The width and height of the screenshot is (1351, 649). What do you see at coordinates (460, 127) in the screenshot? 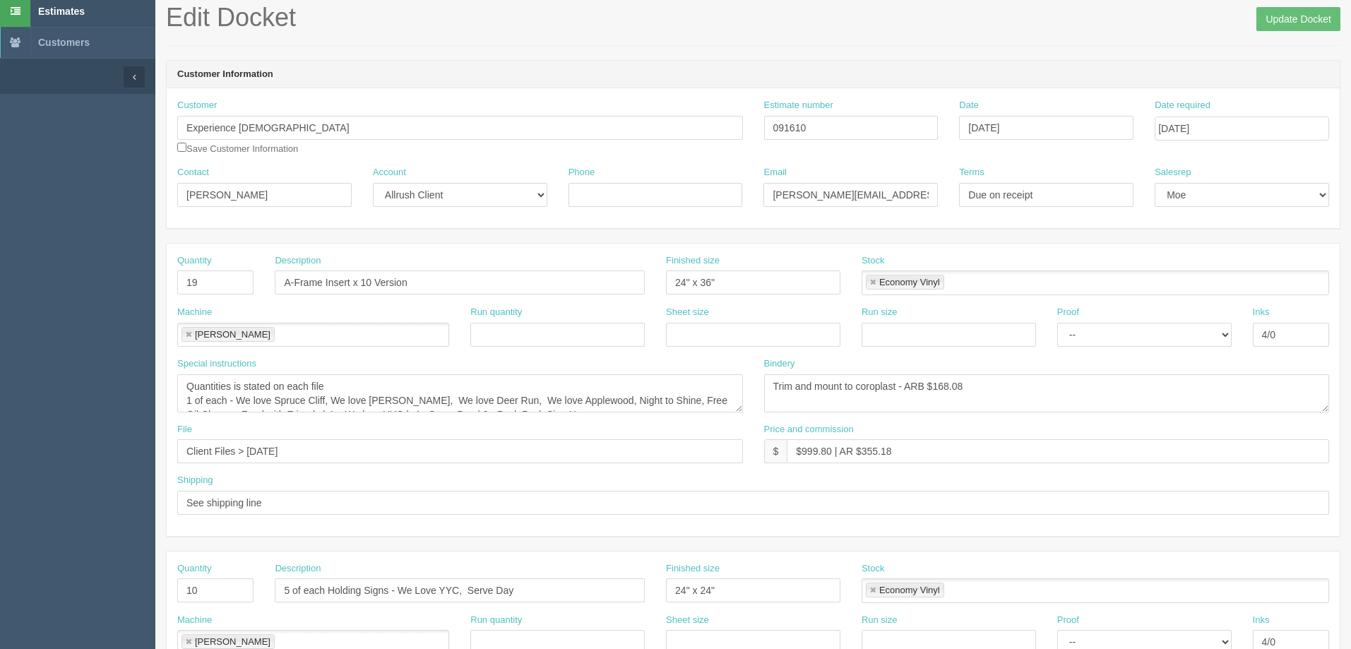
I see `div: Save Customer Information` at bounding box center [460, 127].